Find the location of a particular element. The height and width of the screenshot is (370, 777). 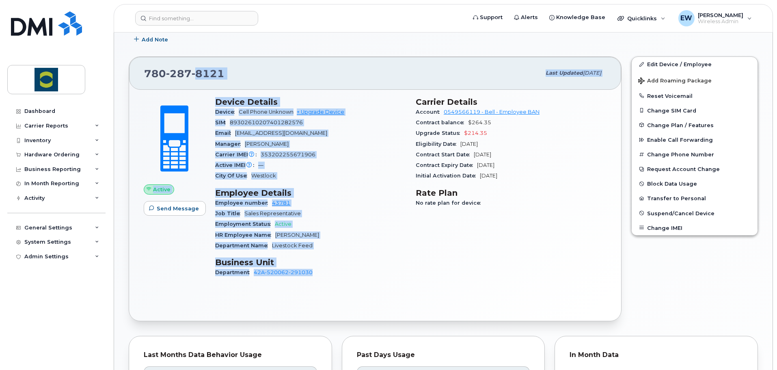

a: 0549566119 - Bell - Employee BAN is located at coordinates (492, 112).